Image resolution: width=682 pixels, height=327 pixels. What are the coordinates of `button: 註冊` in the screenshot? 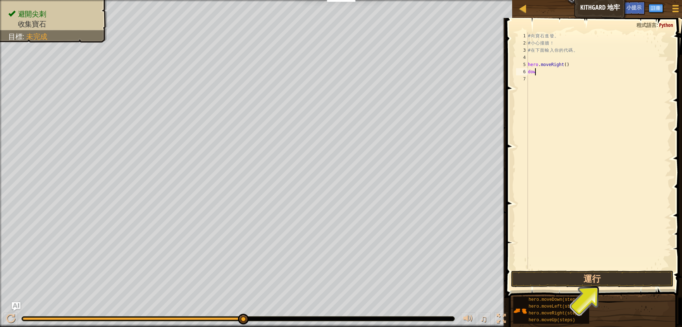 It's located at (656, 8).